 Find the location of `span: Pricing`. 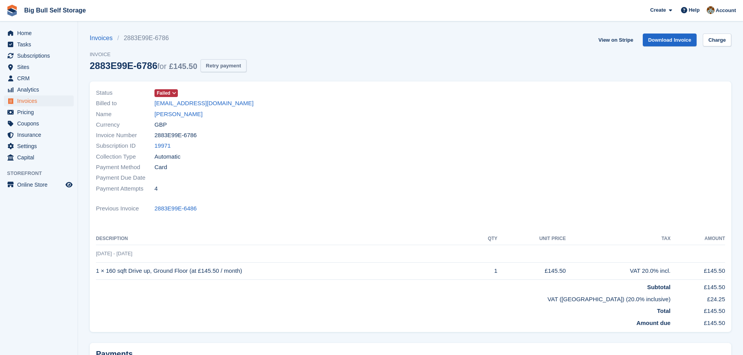

span: Pricing is located at coordinates (41, 112).